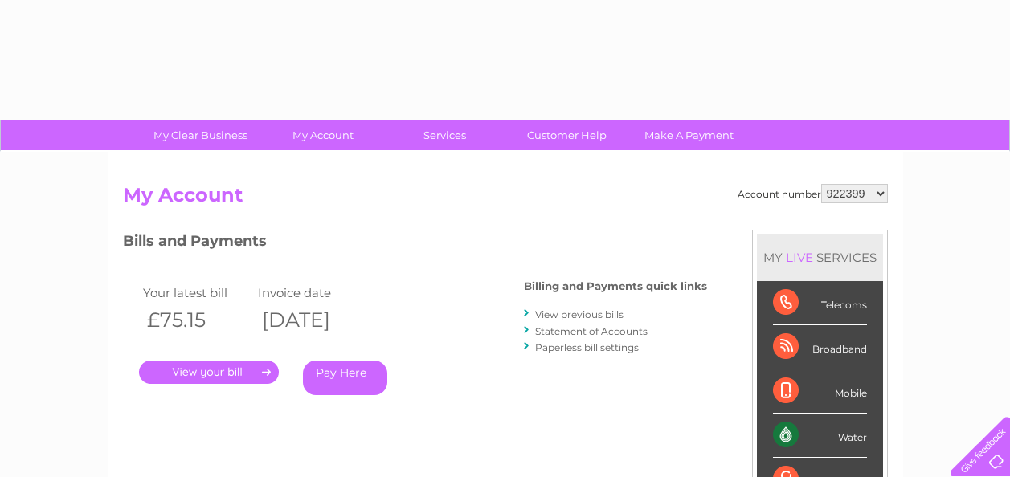 The height and width of the screenshot is (477, 1010). What do you see at coordinates (322, 135) in the screenshot?
I see `a: My Account` at bounding box center [322, 135].